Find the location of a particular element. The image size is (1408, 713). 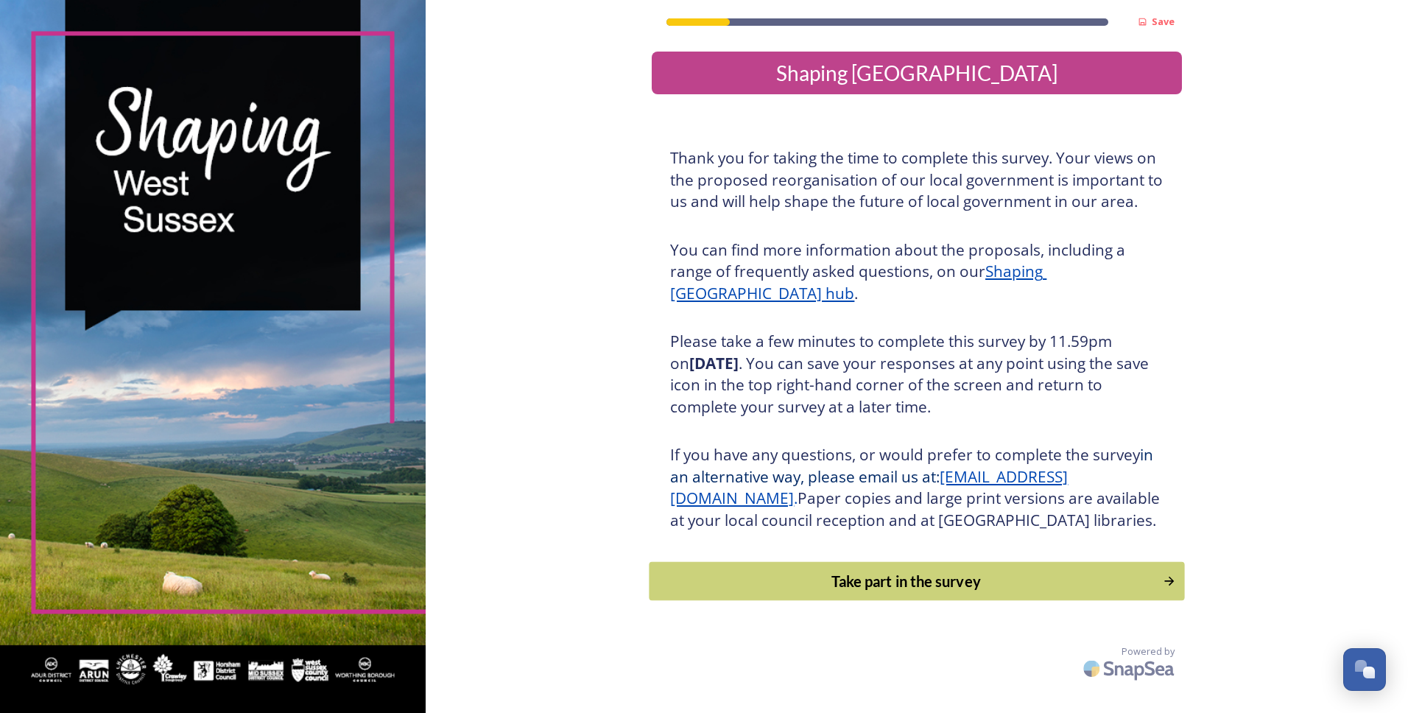

button: Continue is located at coordinates (917, 581).